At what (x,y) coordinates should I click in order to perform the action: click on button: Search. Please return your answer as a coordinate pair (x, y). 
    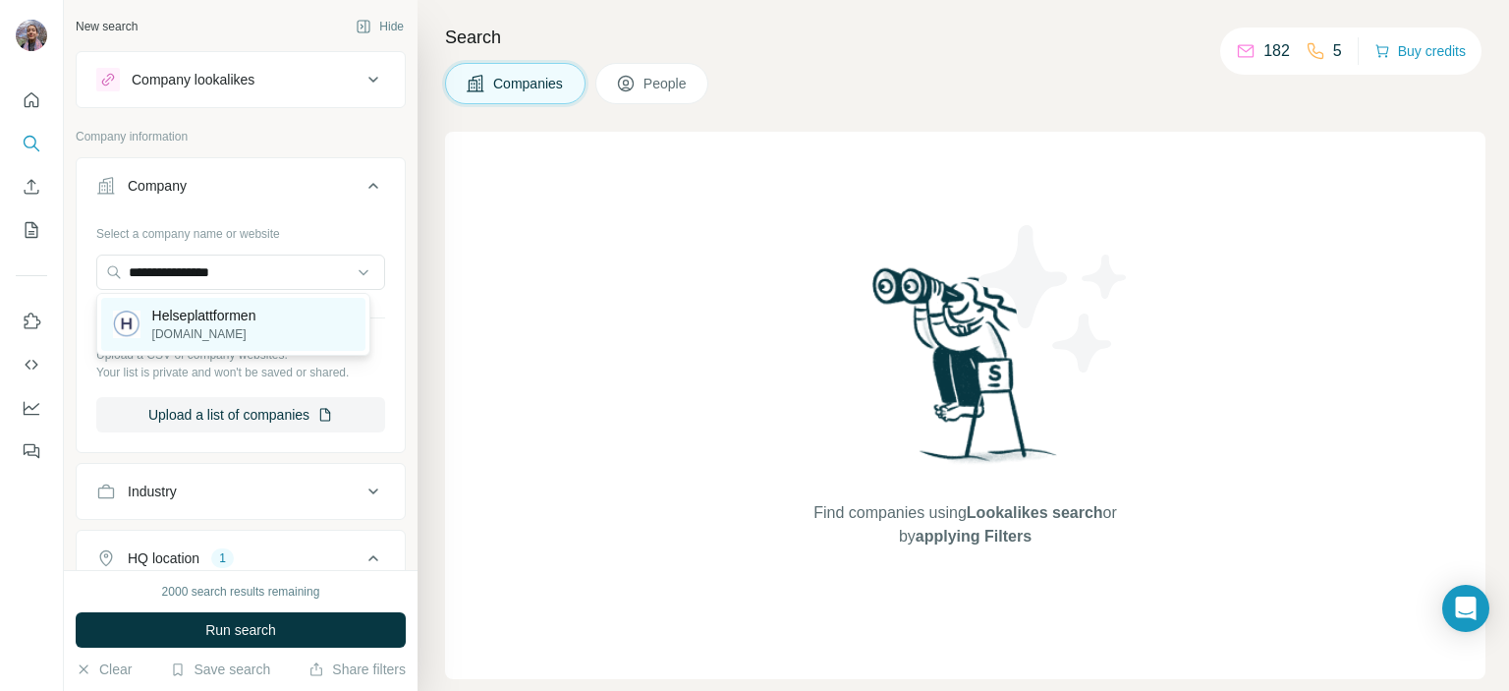
    Looking at the image, I should click on (31, 143).